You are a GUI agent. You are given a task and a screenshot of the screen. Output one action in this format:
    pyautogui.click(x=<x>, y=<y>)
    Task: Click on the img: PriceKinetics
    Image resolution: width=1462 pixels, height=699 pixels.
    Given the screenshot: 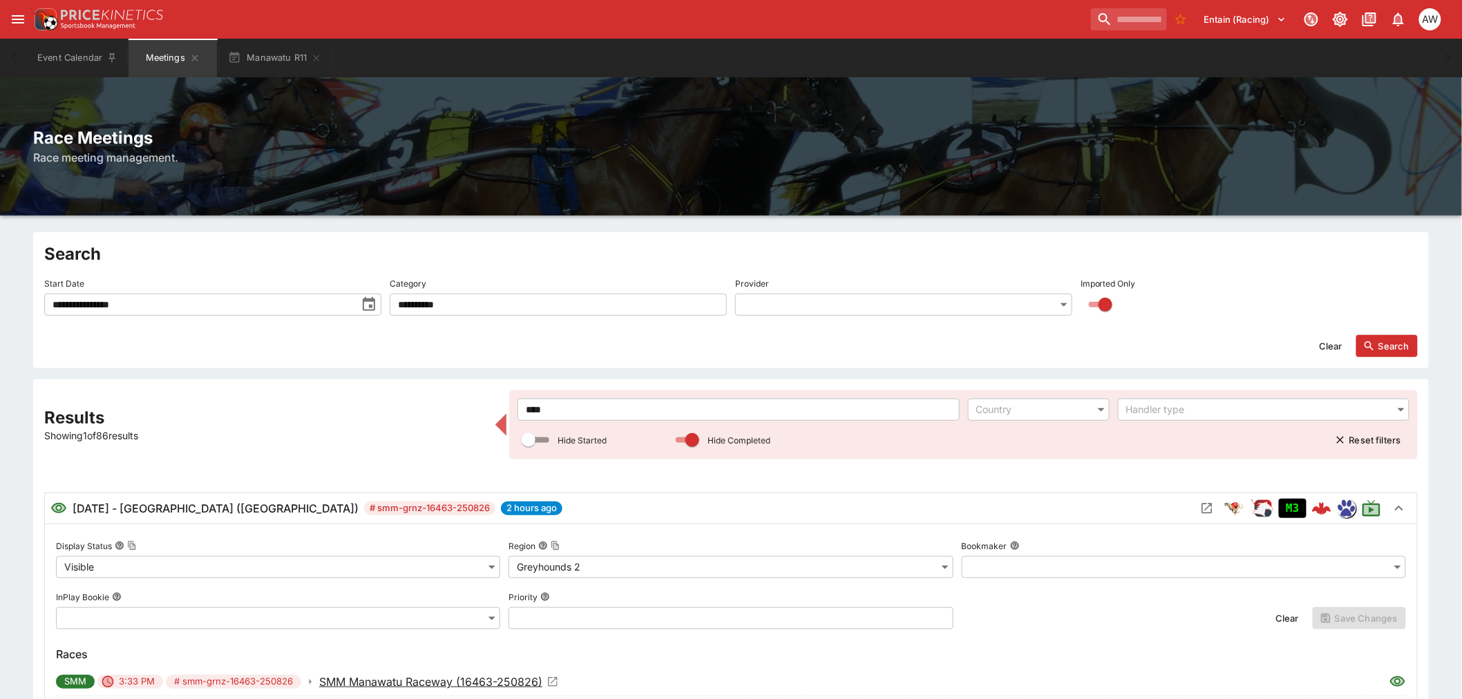 What is the action you would take?
    pyautogui.click(x=112, y=15)
    